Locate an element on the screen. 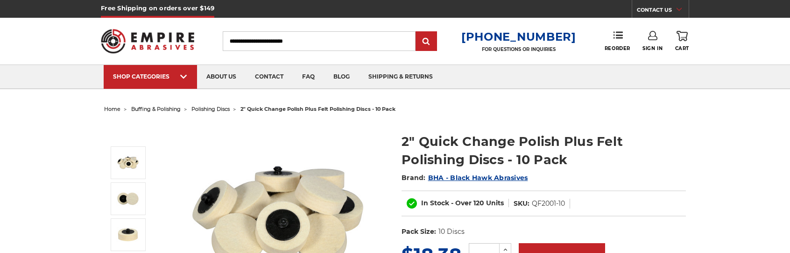 This screenshot has width=790, height=253. span: Sign In is located at coordinates (652, 48).